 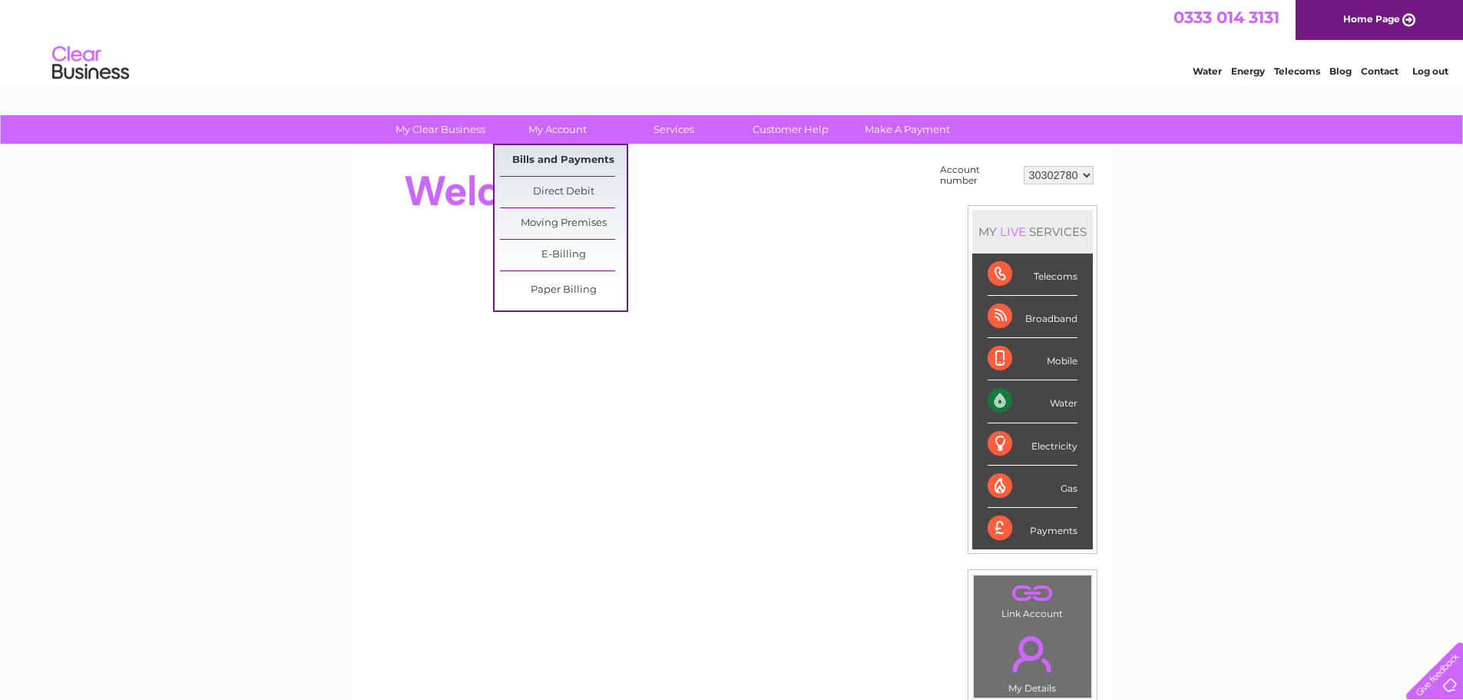 I want to click on a: Bills and Payments, so click(x=563, y=161).